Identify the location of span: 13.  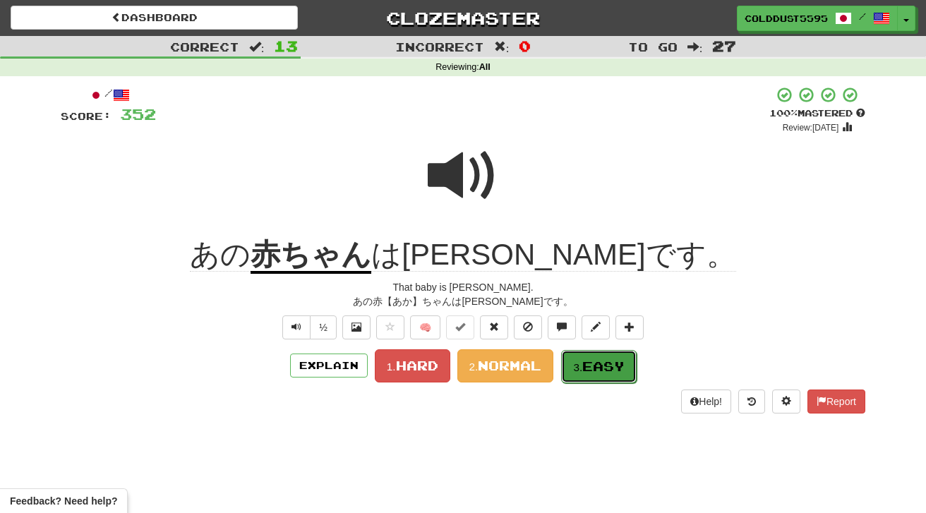
(286, 46).